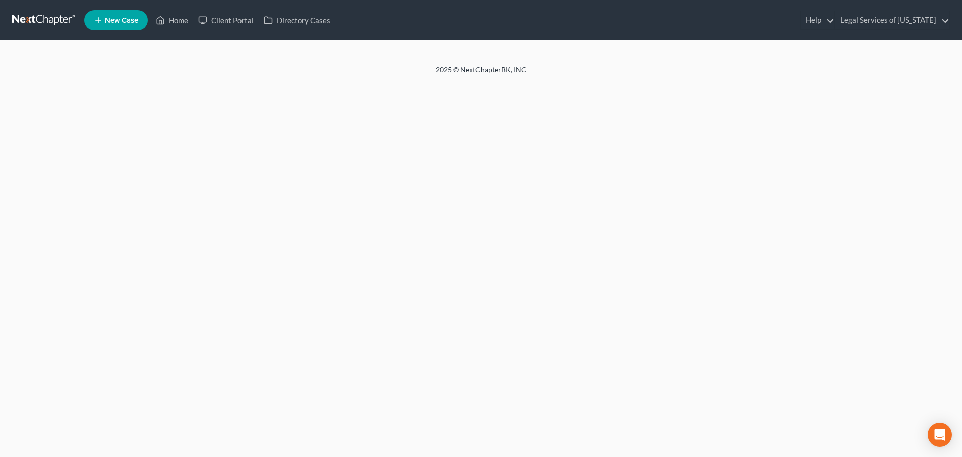 This screenshot has height=457, width=962. What do you see at coordinates (116, 20) in the screenshot?
I see `new-legal-case-button: New Case` at bounding box center [116, 20].